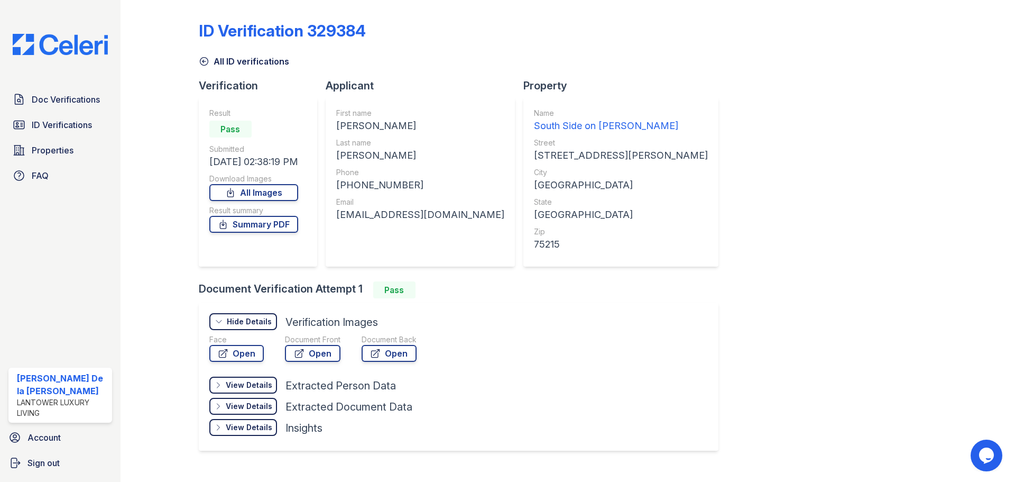 The height and width of the screenshot is (482, 1015). Describe the element at coordinates (389, 339) in the screenshot. I see `div: Document Back` at that location.